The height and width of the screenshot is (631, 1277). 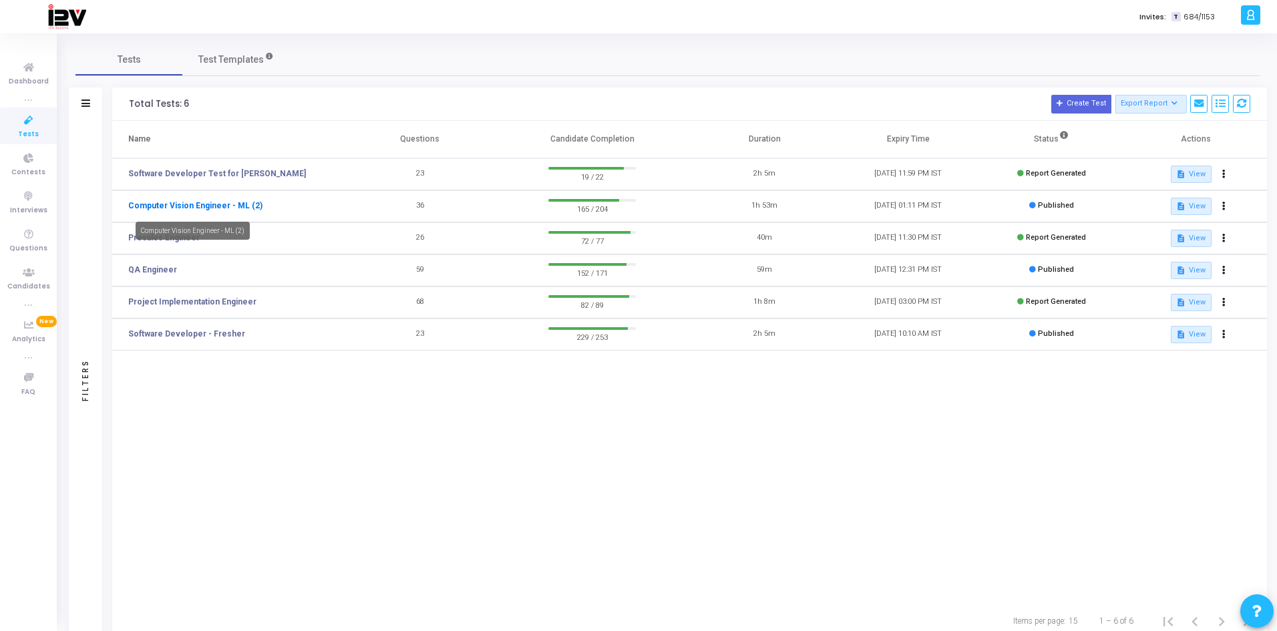 What do you see at coordinates (420, 271) in the screenshot?
I see `td: 59` at bounding box center [420, 271].